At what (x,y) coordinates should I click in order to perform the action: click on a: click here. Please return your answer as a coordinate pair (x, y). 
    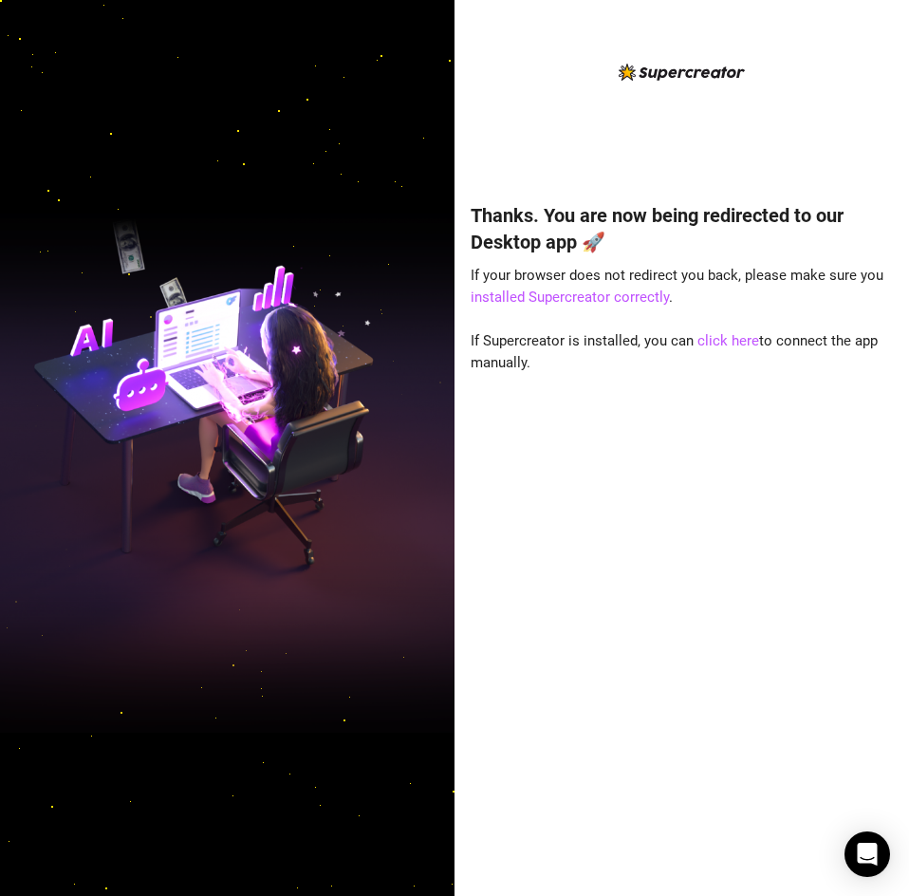
    Looking at the image, I should click on (728, 341).